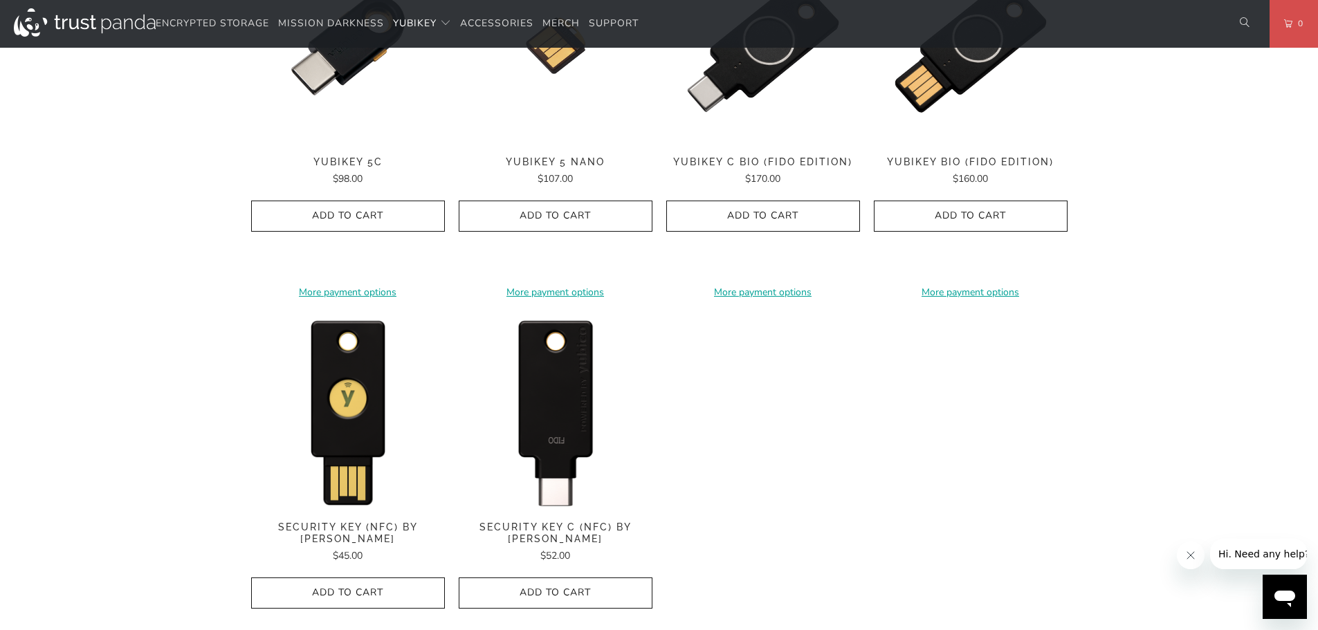  What do you see at coordinates (397, 24) in the screenshot?
I see `nav: Translation missing: en.navigation.header.main_nav` at bounding box center [397, 24].